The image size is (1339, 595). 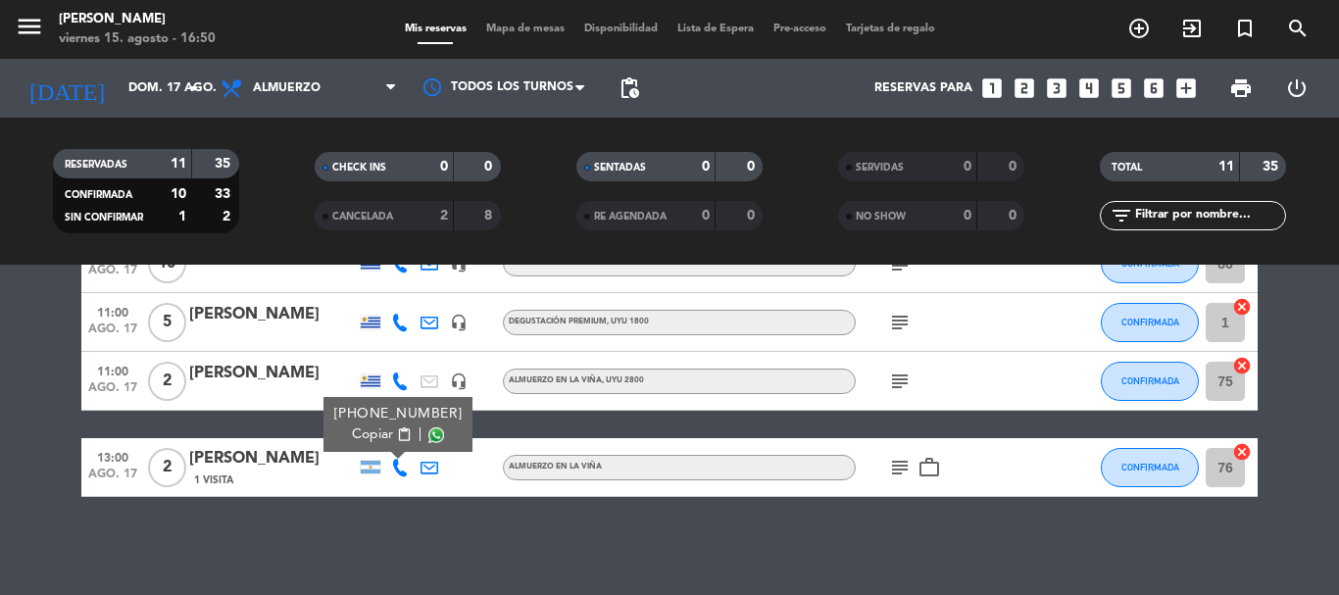 What do you see at coordinates (1192, 28) in the screenshot?
I see `i: exit_to_app` at bounding box center [1192, 28].